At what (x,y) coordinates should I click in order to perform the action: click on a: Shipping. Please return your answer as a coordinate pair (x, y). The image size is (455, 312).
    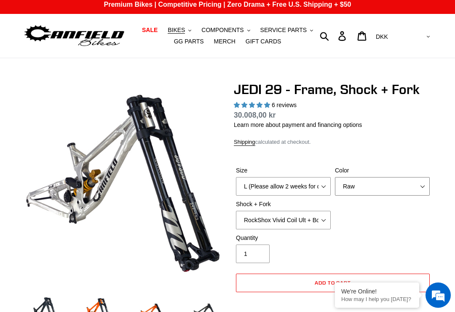
    Looking at the image, I should click on (244, 142).